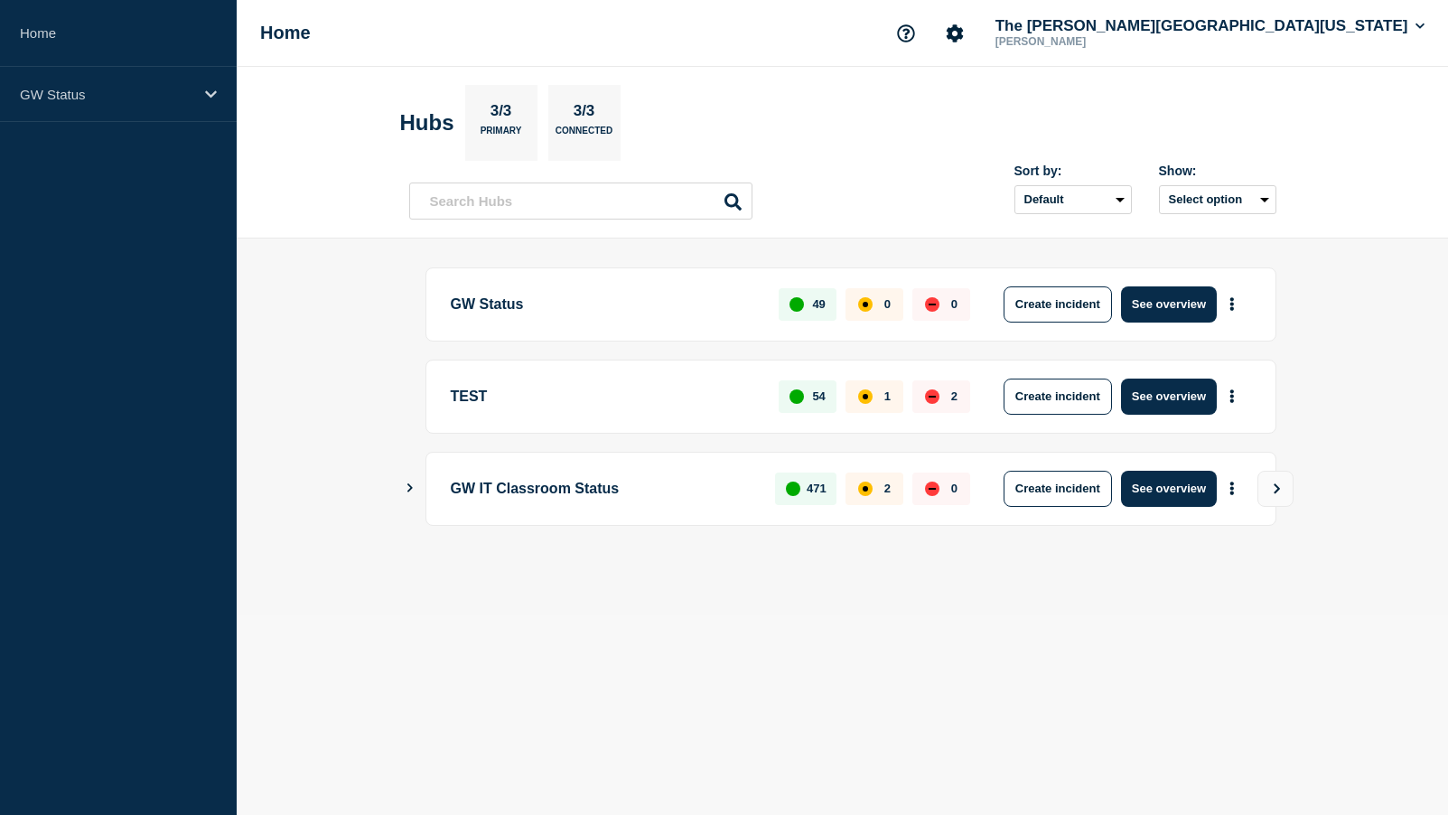  I want to click on p: 49, so click(818, 304).